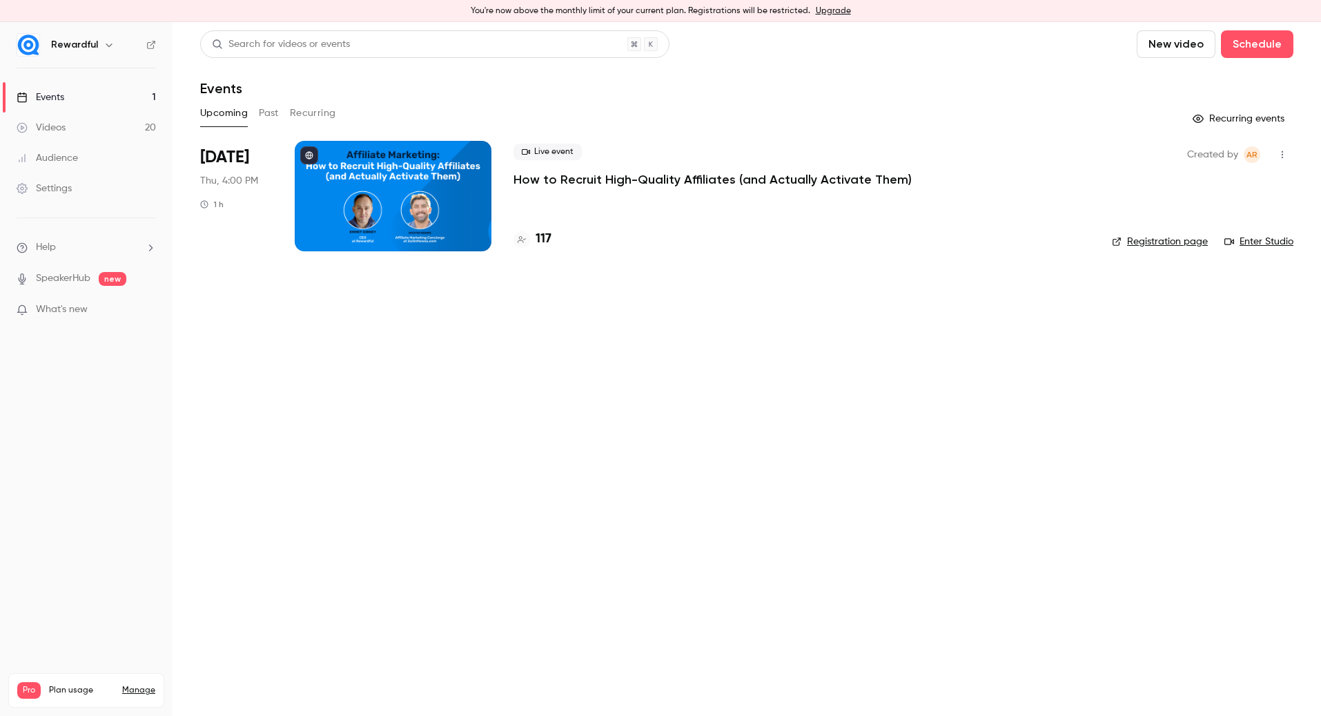 The width and height of the screenshot is (1321, 716). Describe the element at coordinates (1176, 44) in the screenshot. I see `button: New video` at that location.